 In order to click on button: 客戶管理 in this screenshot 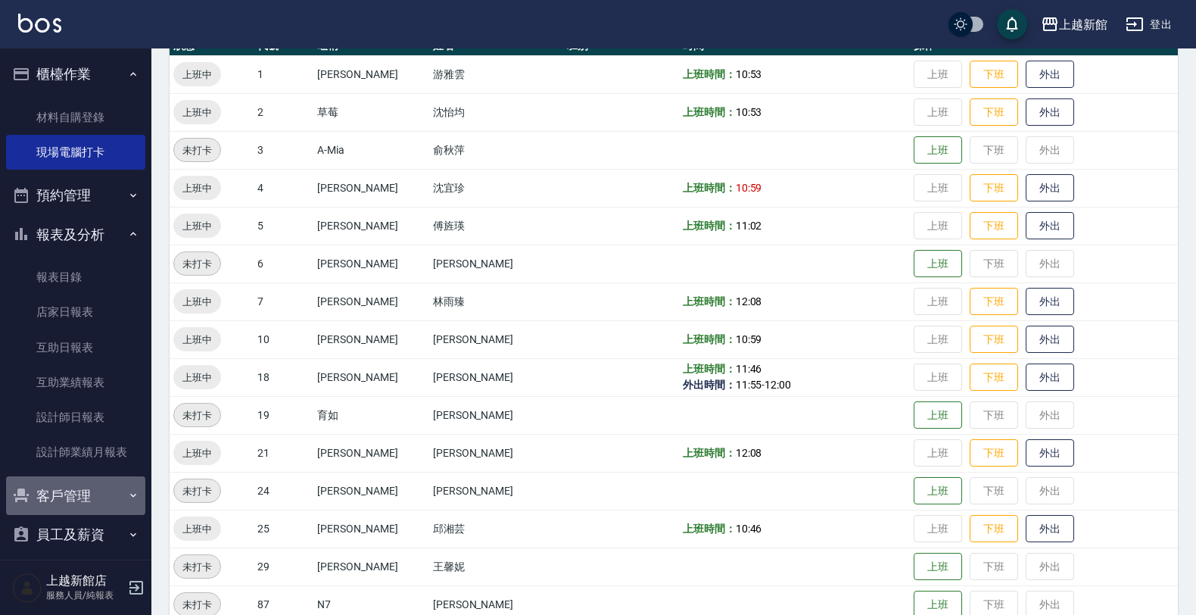, I will do `click(76, 496)`.